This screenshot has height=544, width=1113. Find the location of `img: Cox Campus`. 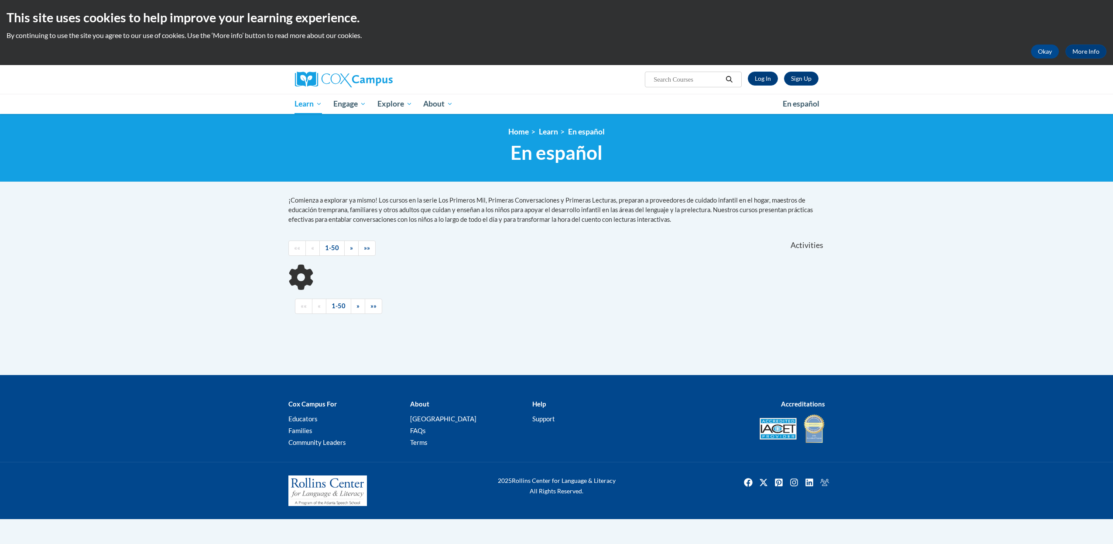

img: Cox Campus is located at coordinates (344, 79).